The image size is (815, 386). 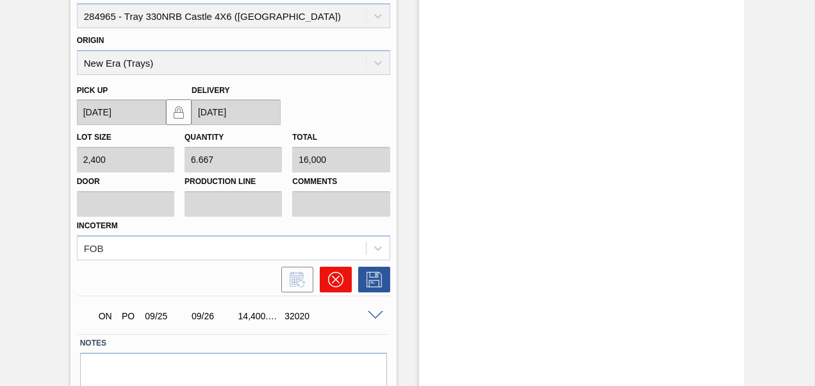 I want to click on div: 32020, so click(x=306, y=316).